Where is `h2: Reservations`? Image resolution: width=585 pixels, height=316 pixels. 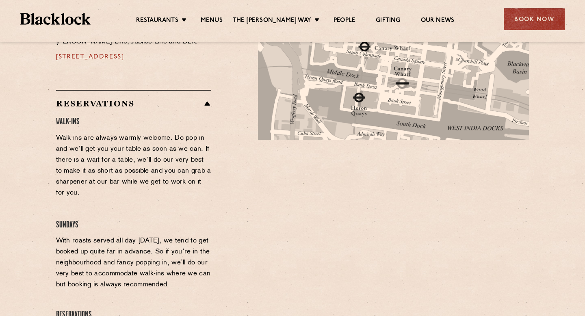
h2: Reservations is located at coordinates (134, 104).